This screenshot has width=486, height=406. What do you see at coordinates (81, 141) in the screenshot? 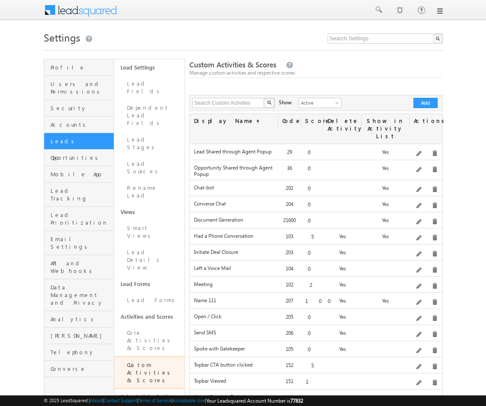
I see `span: Leads` at bounding box center [81, 141].